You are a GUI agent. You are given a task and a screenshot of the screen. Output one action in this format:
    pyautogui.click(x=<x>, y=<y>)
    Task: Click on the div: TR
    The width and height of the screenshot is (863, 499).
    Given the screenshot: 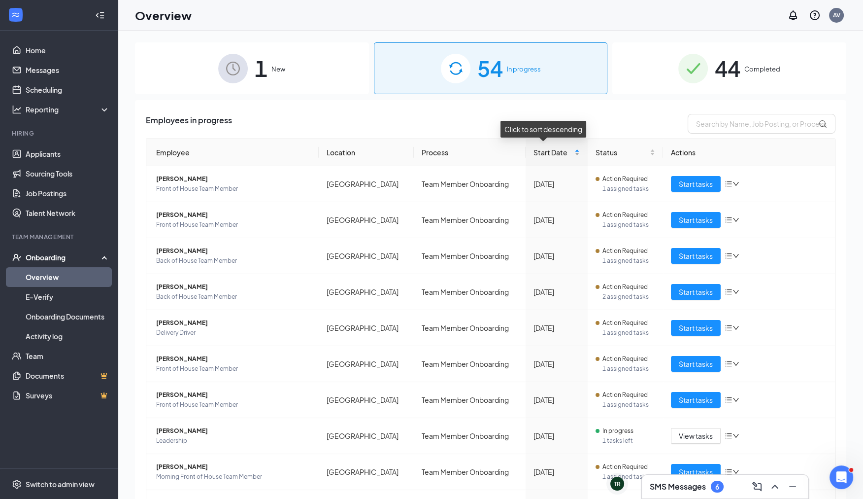 What is the action you would take?
    pyautogui.click(x=617, y=483)
    